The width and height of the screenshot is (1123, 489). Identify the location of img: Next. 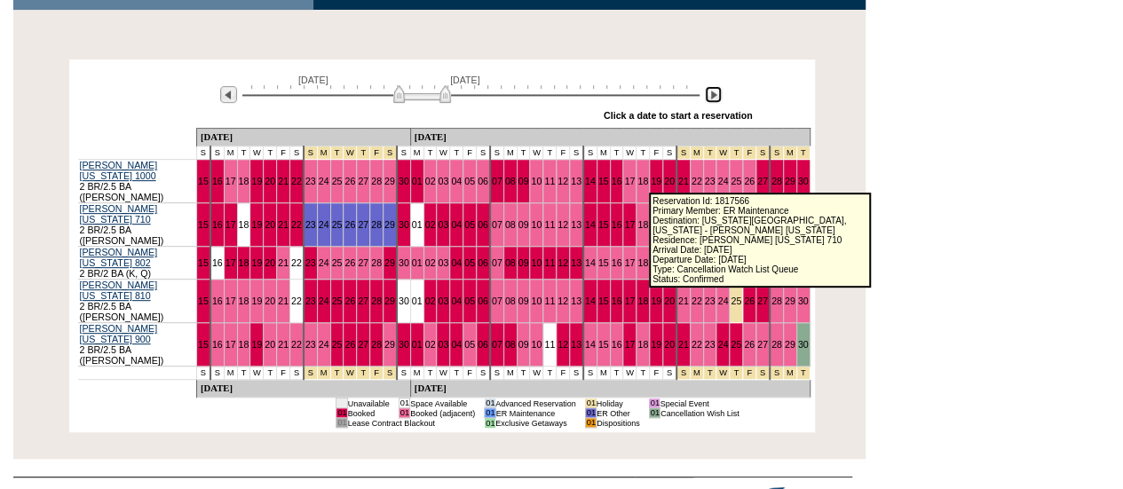
(713, 94).